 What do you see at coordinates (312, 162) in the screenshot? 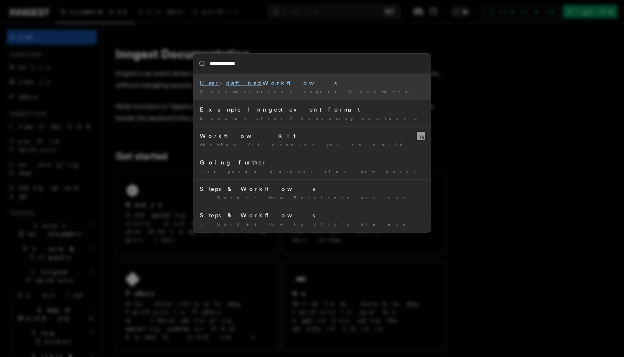
I see `div: Going further` at bounding box center [312, 162].